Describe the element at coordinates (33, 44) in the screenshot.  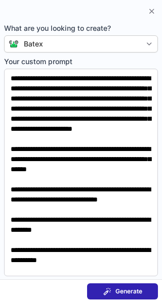
I see `div: Batex` at that location.